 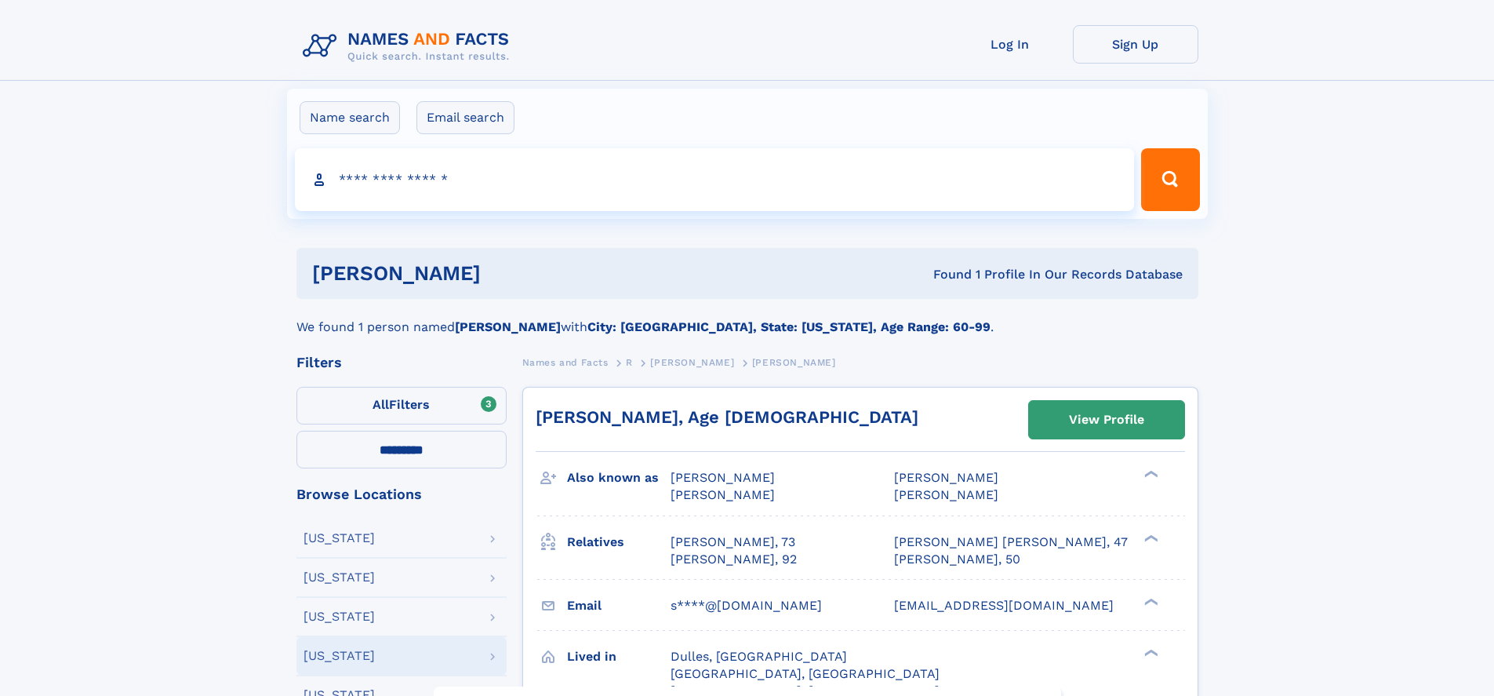 I want to click on label: Filters, so click(x=402, y=406).